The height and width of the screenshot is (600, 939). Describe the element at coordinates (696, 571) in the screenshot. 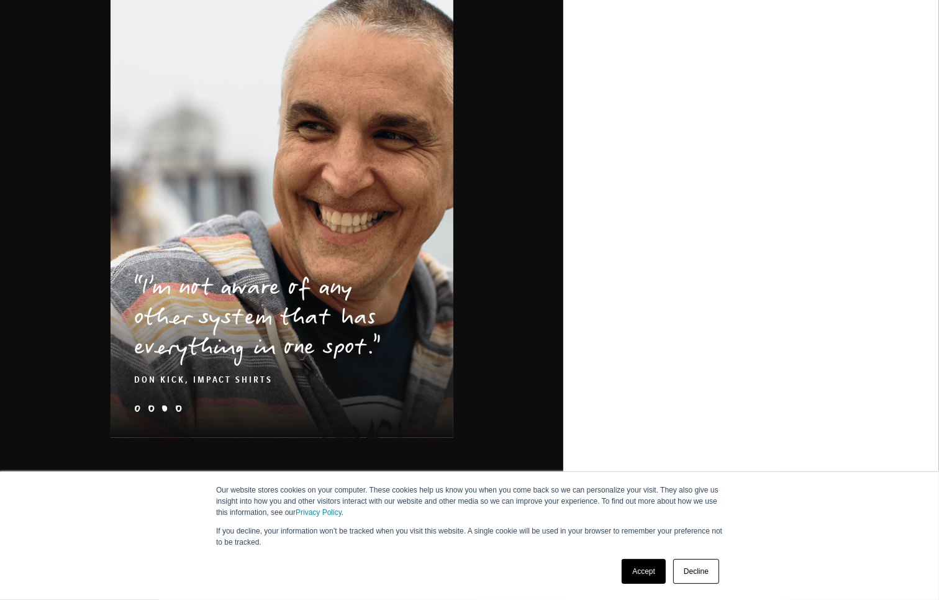

I see `a: Decline` at that location.